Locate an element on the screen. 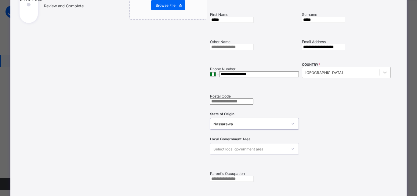  label: First Name is located at coordinates (219, 14).